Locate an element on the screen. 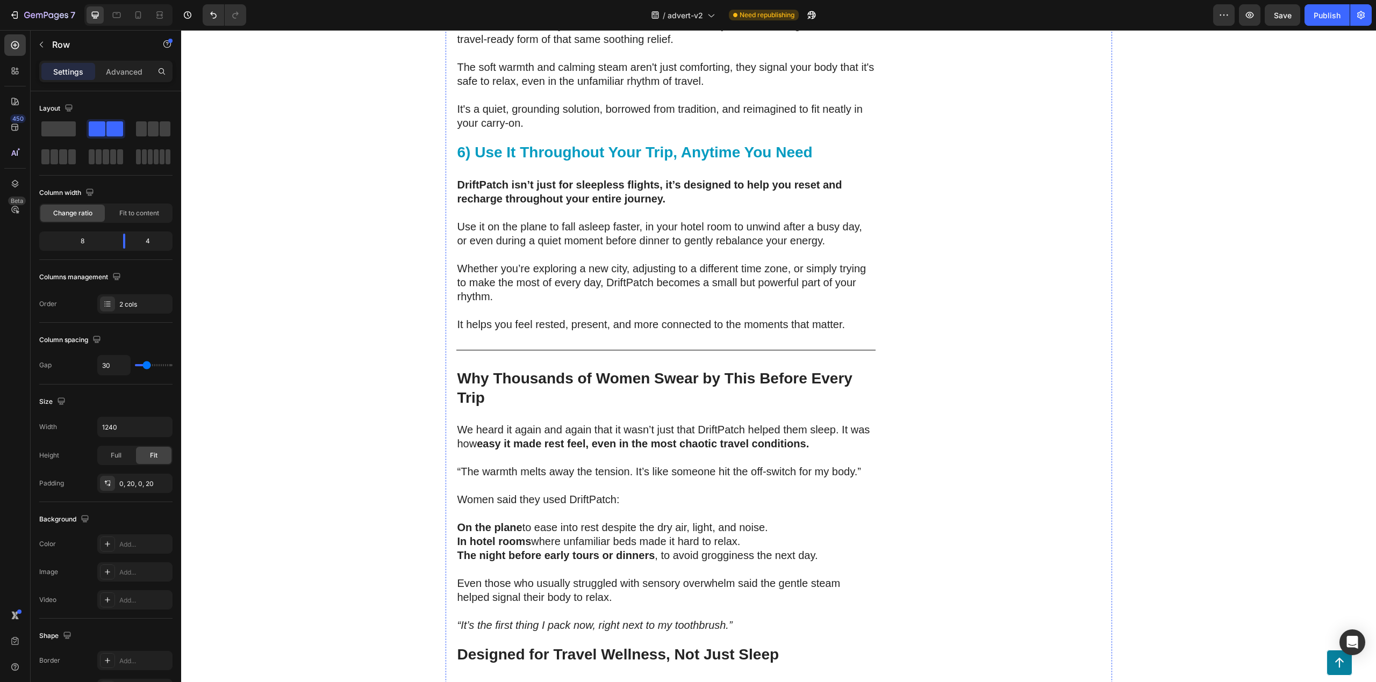 Image resolution: width=1376 pixels, height=682 pixels. div: 2 cols is located at coordinates (145, 305).